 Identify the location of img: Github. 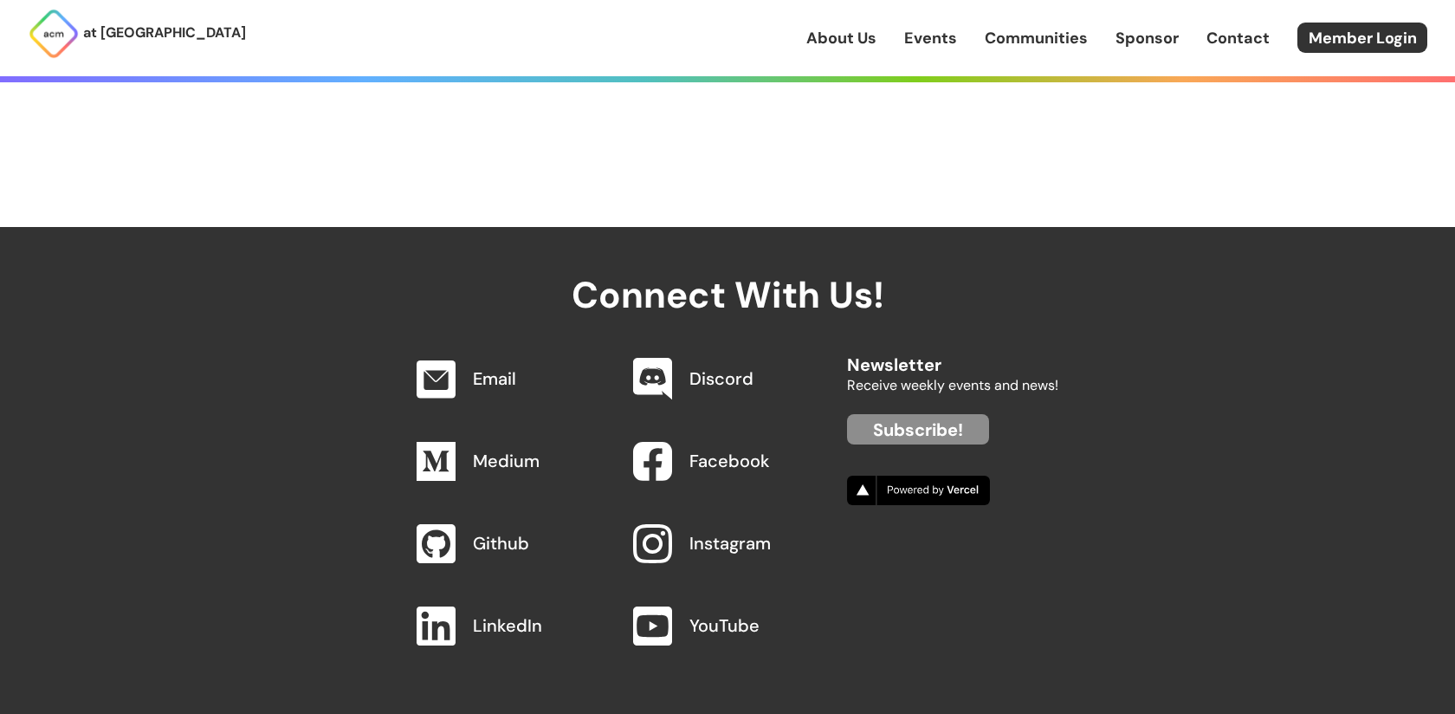
(436, 543).